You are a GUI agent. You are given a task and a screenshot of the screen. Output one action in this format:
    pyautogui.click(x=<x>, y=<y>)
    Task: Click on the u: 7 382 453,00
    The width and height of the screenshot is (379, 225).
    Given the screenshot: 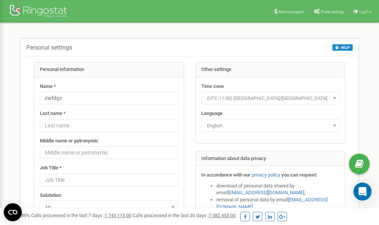 What is the action you would take?
    pyautogui.click(x=222, y=215)
    